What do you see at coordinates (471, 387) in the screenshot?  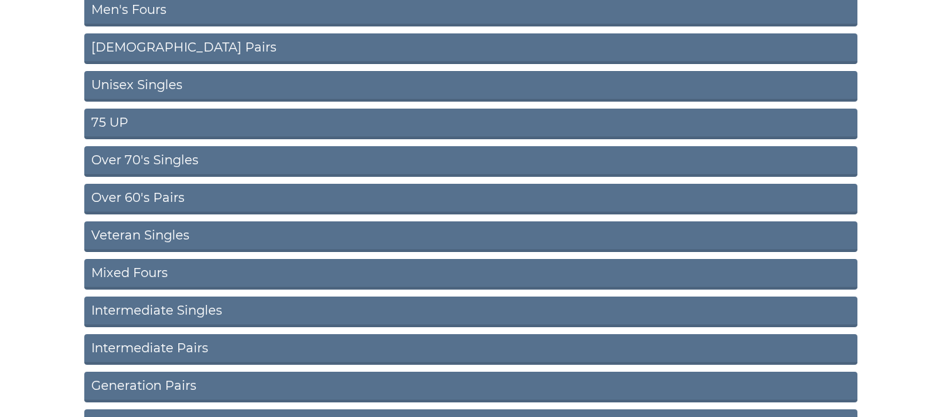 I see `a: Generation Pairs` at bounding box center [471, 387].